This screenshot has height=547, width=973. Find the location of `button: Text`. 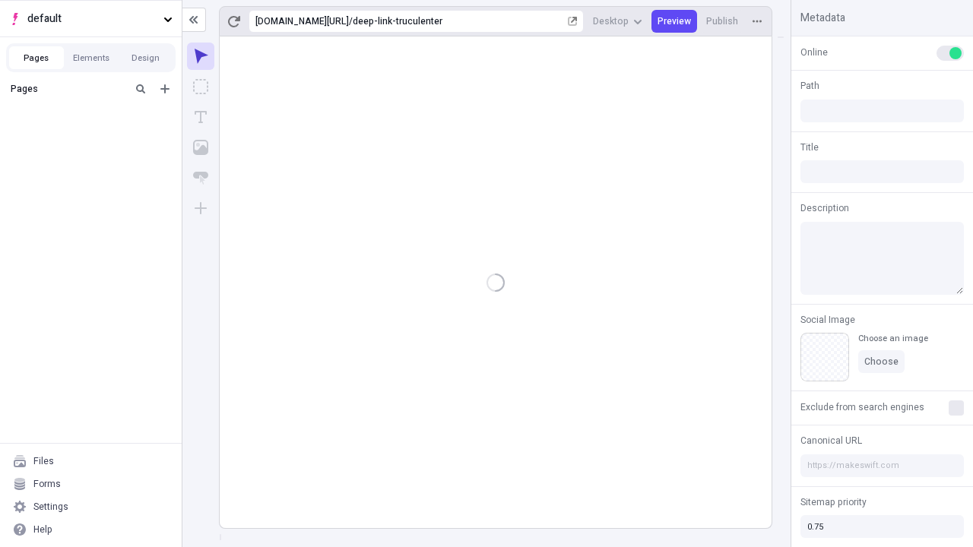

button: Text is located at coordinates (201, 117).